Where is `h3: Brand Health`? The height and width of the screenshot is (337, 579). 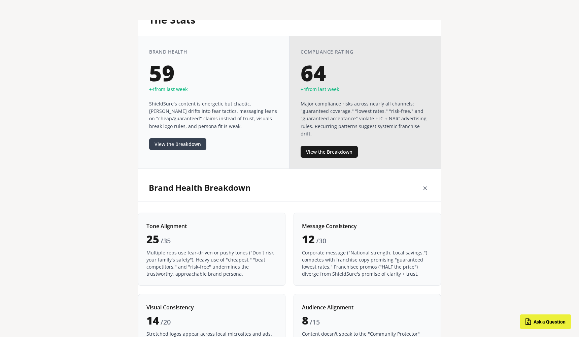
h3: Brand Health is located at coordinates (214, 52).